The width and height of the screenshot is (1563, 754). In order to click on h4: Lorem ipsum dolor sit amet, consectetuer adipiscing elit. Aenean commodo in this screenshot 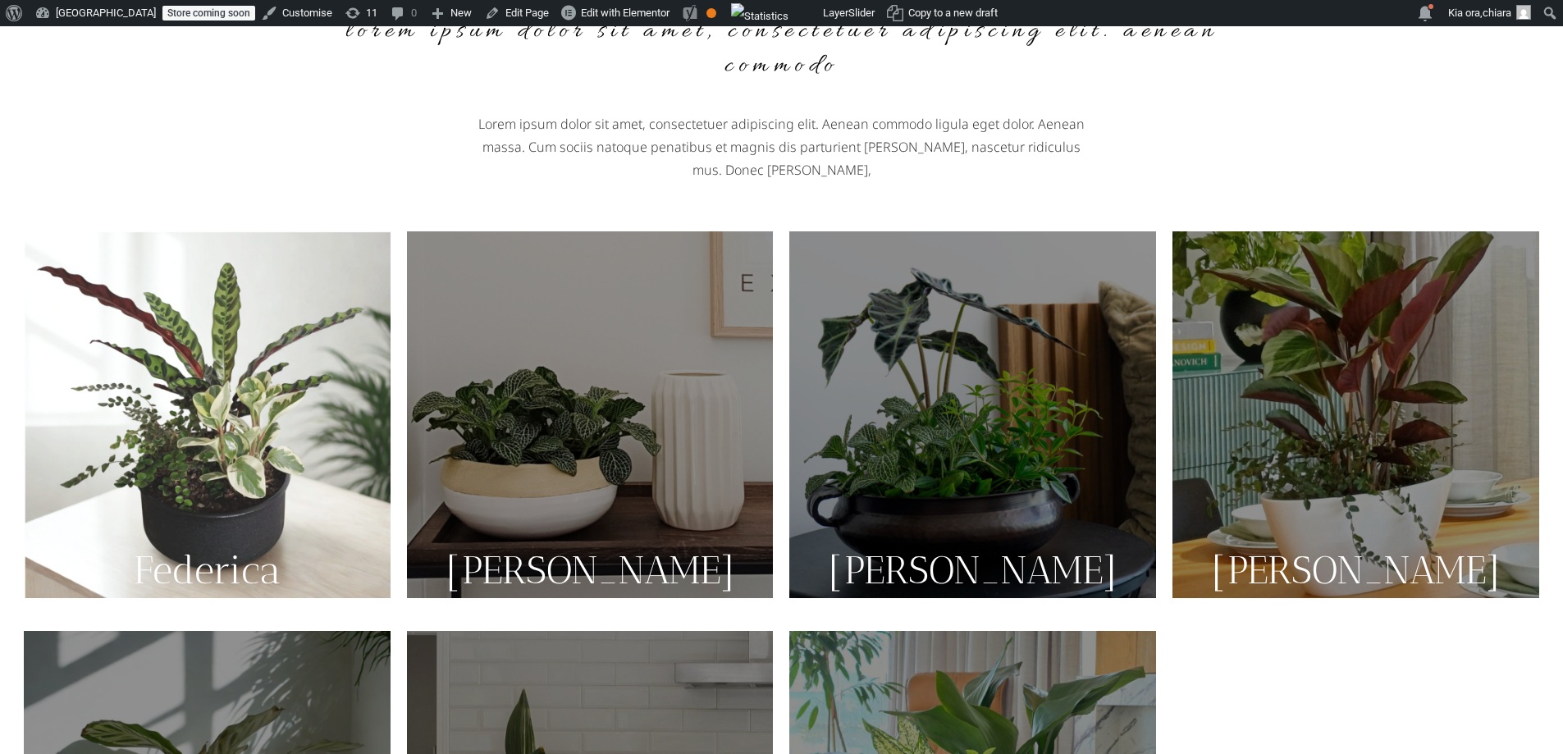, I will do `click(782, 48)`.